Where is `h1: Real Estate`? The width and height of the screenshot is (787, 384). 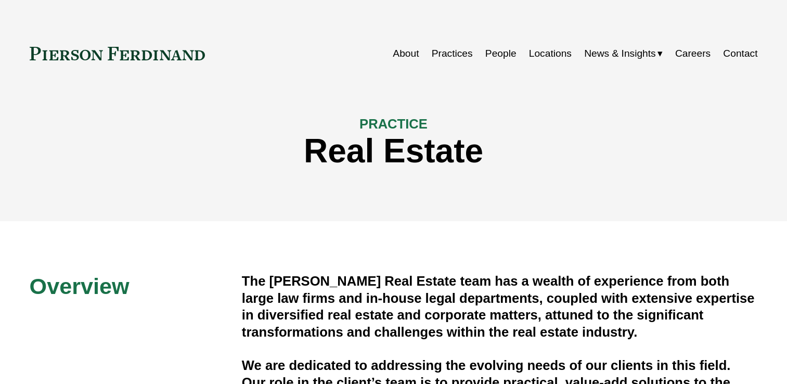
h1: Real Estate is located at coordinates (394, 151).